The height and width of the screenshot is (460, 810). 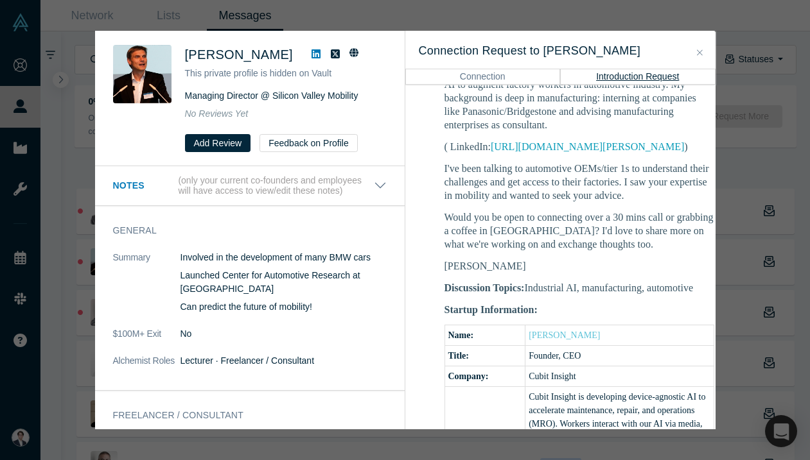 What do you see at coordinates (483, 76) in the screenshot?
I see `button: Connection` at bounding box center [483, 76].